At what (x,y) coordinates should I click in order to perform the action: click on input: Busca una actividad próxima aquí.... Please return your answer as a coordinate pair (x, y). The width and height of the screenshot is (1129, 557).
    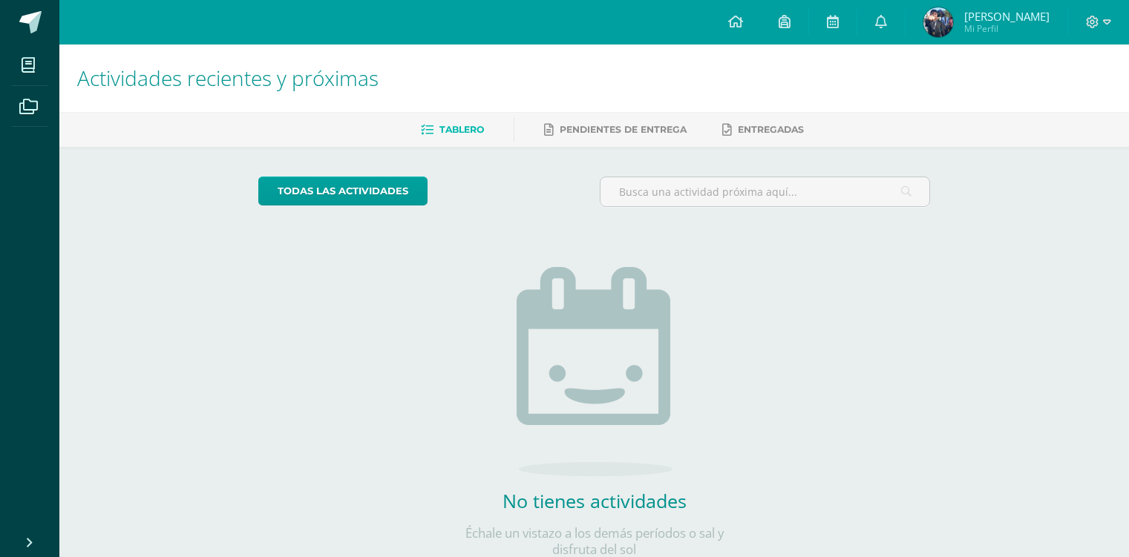
    Looking at the image, I should click on (764, 191).